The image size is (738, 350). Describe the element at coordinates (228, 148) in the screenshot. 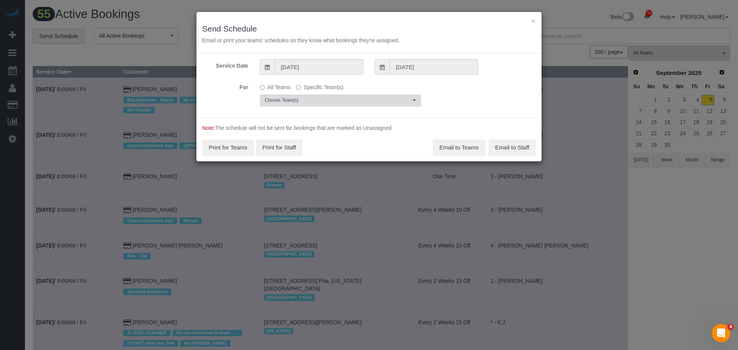

I see `button: Print for Teams` at that location.